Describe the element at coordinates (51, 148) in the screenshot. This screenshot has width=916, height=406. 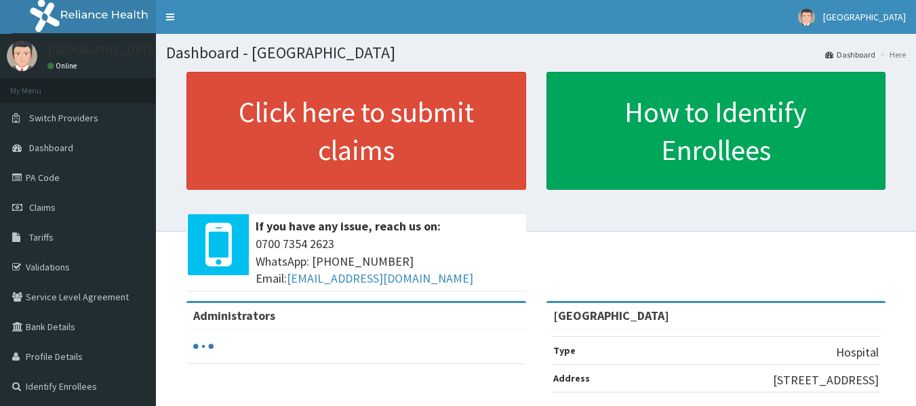
I see `span: Dashboard` at that location.